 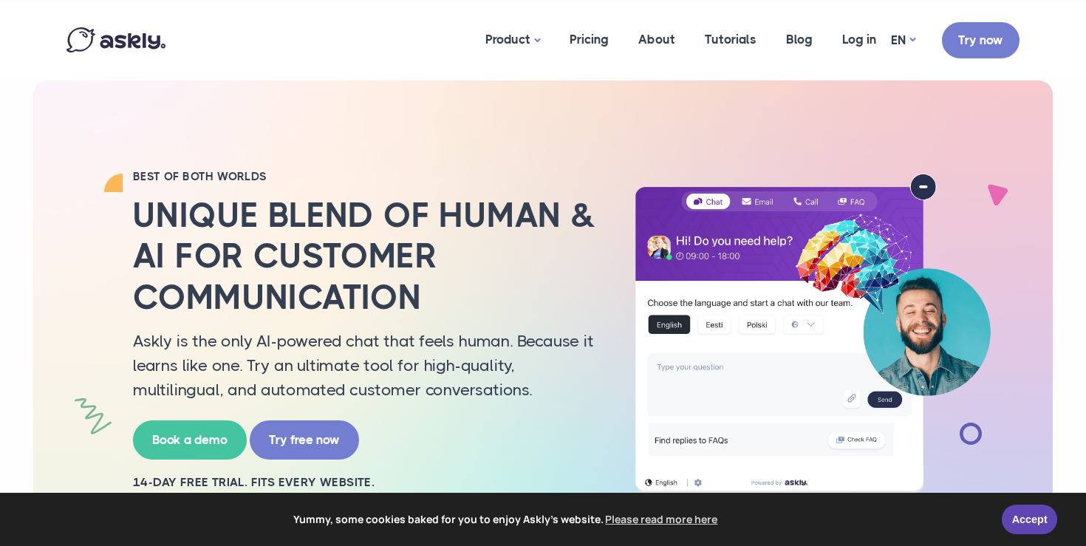 What do you see at coordinates (116, 40) in the screenshot?
I see `img: Askly` at bounding box center [116, 40].